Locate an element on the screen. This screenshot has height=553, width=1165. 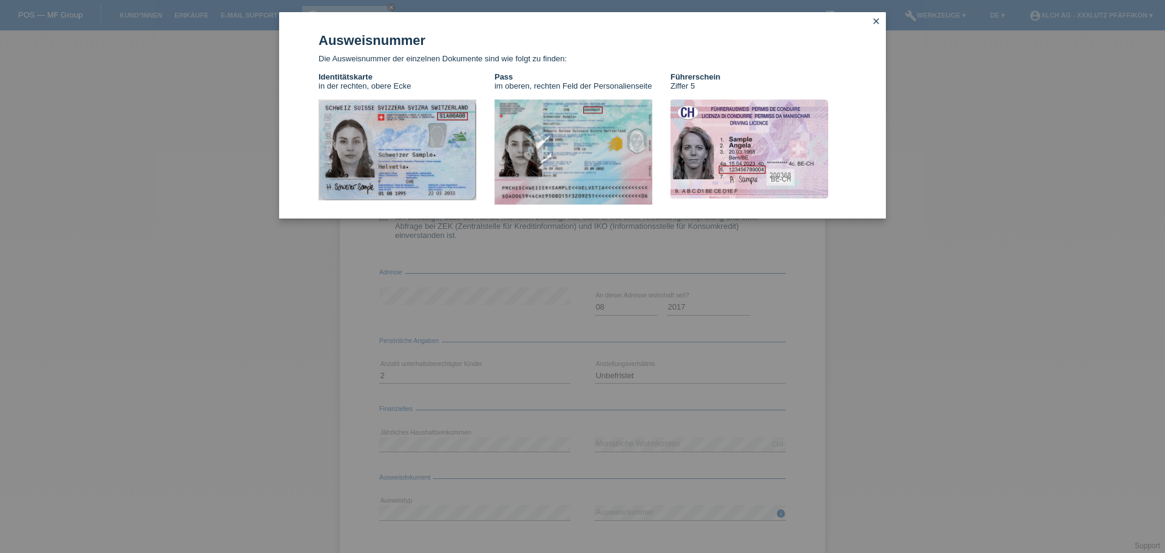
p: Ziffer 5 is located at coordinates (758, 81).